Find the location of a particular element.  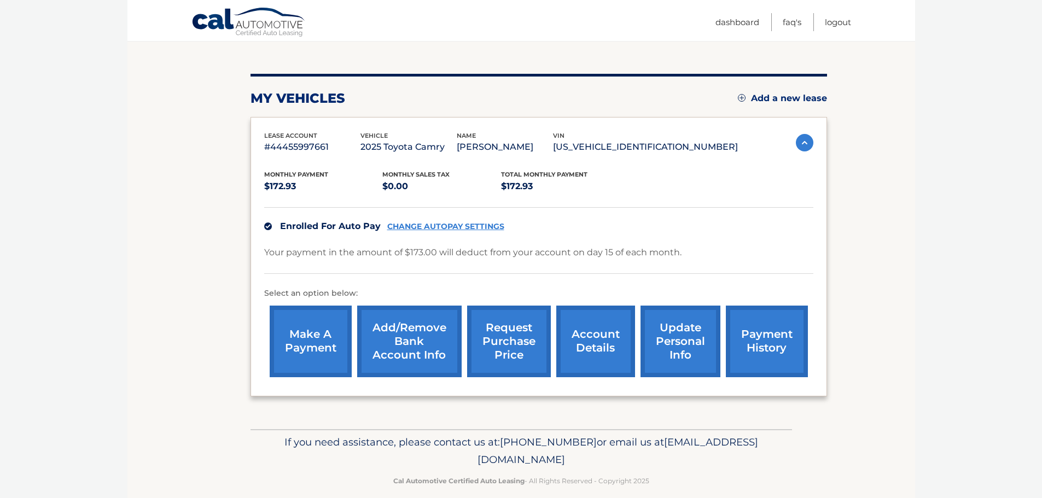

span: lease account is located at coordinates (290, 136).